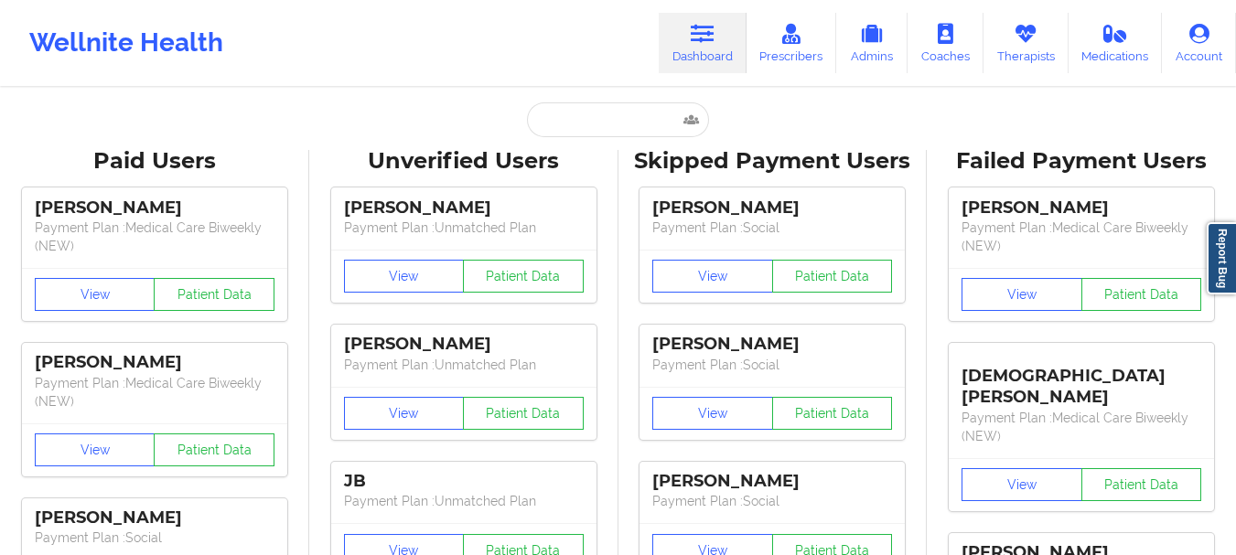 The height and width of the screenshot is (555, 1236). Describe the element at coordinates (773, 161) in the screenshot. I see `div: Skipped Payment Users` at that location.